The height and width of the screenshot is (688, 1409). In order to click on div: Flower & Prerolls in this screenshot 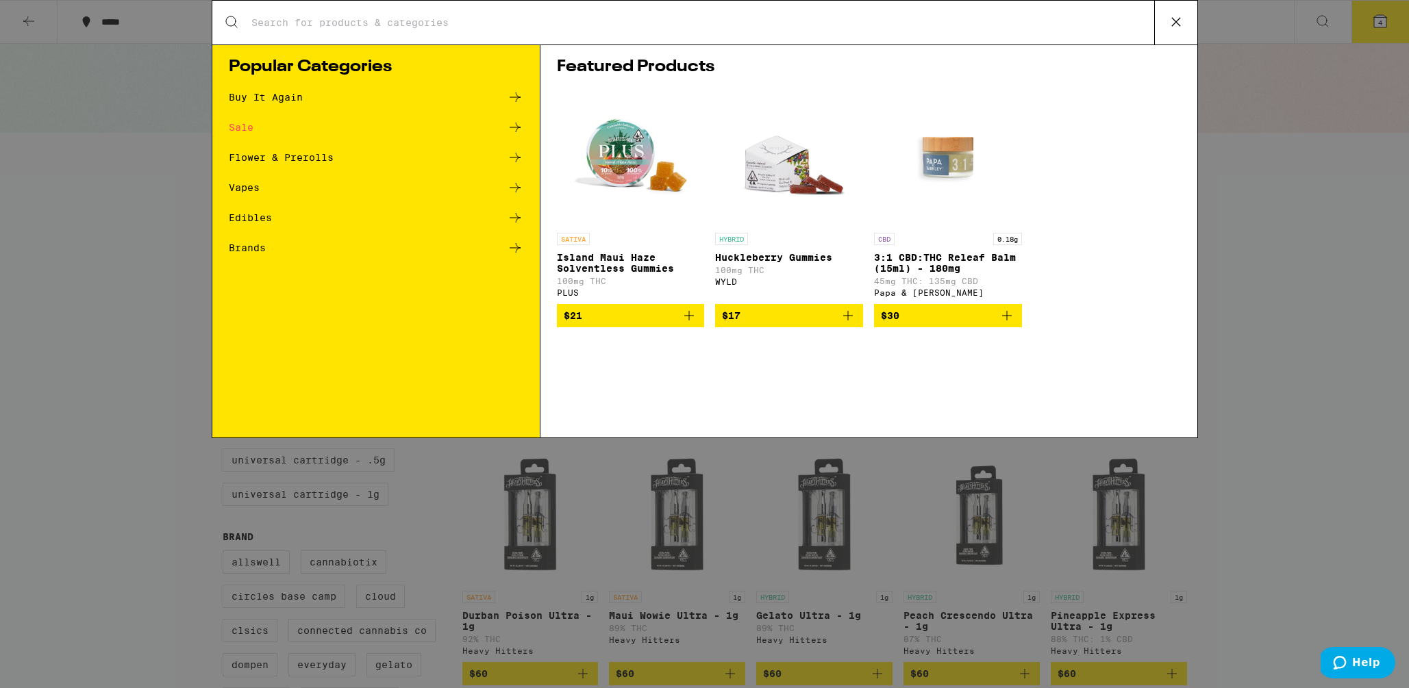, I will do `click(281, 158)`.